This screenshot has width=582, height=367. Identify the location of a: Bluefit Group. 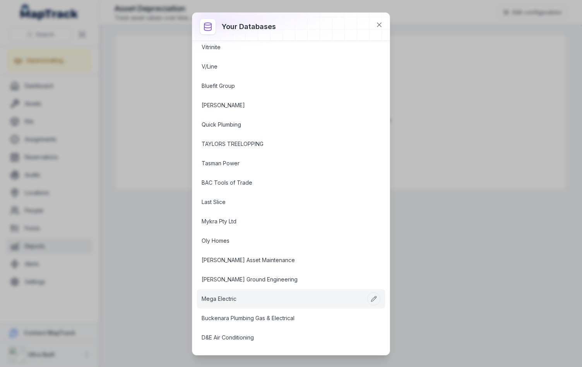
(282, 86).